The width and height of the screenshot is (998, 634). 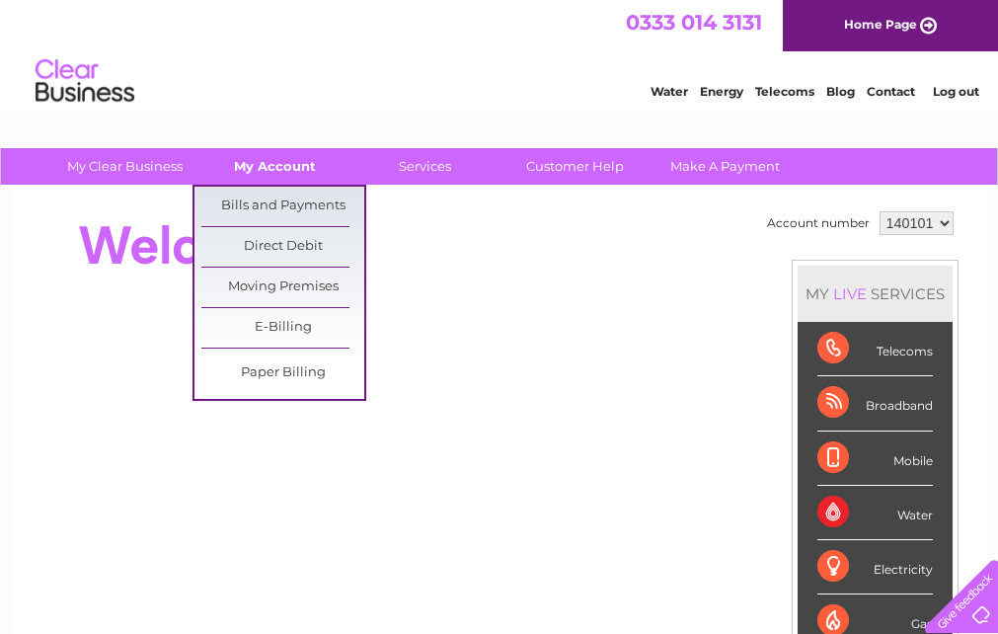 I want to click on div: Electricity, so click(x=875, y=567).